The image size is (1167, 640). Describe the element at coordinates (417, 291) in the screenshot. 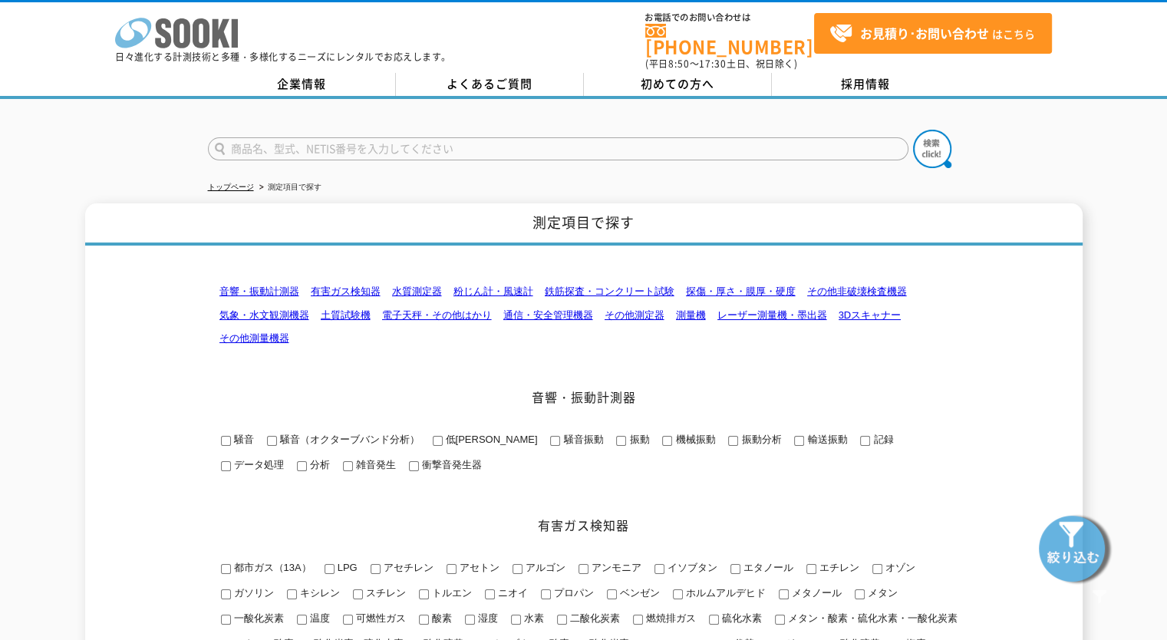

I see `a: 水質測定器` at that location.